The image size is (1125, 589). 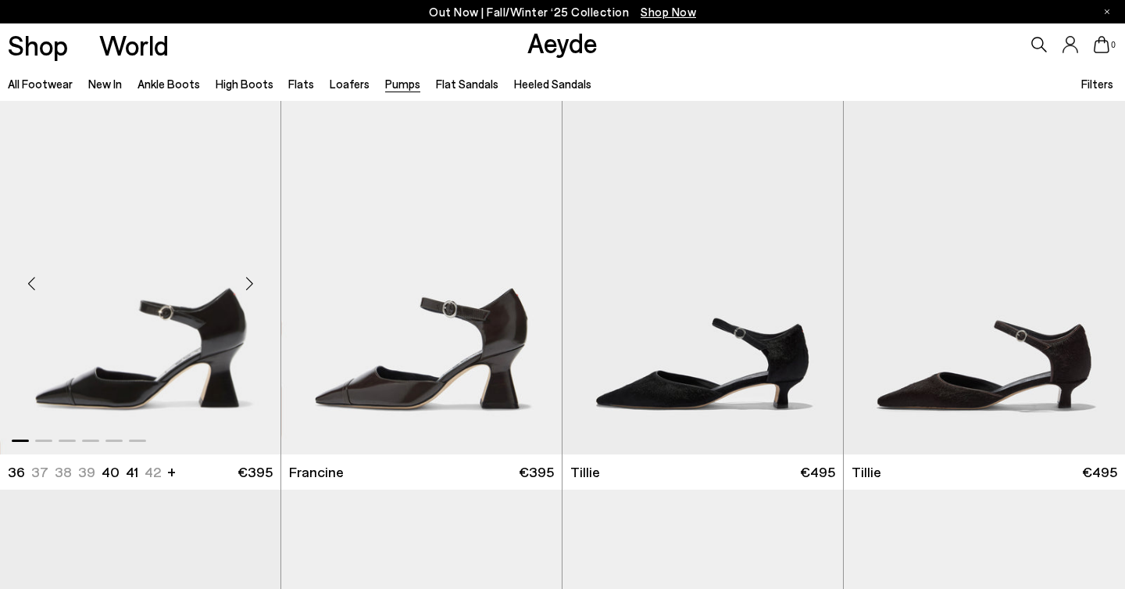 What do you see at coordinates (421, 471) in the screenshot?
I see `a: Francine €395` at bounding box center [421, 471].